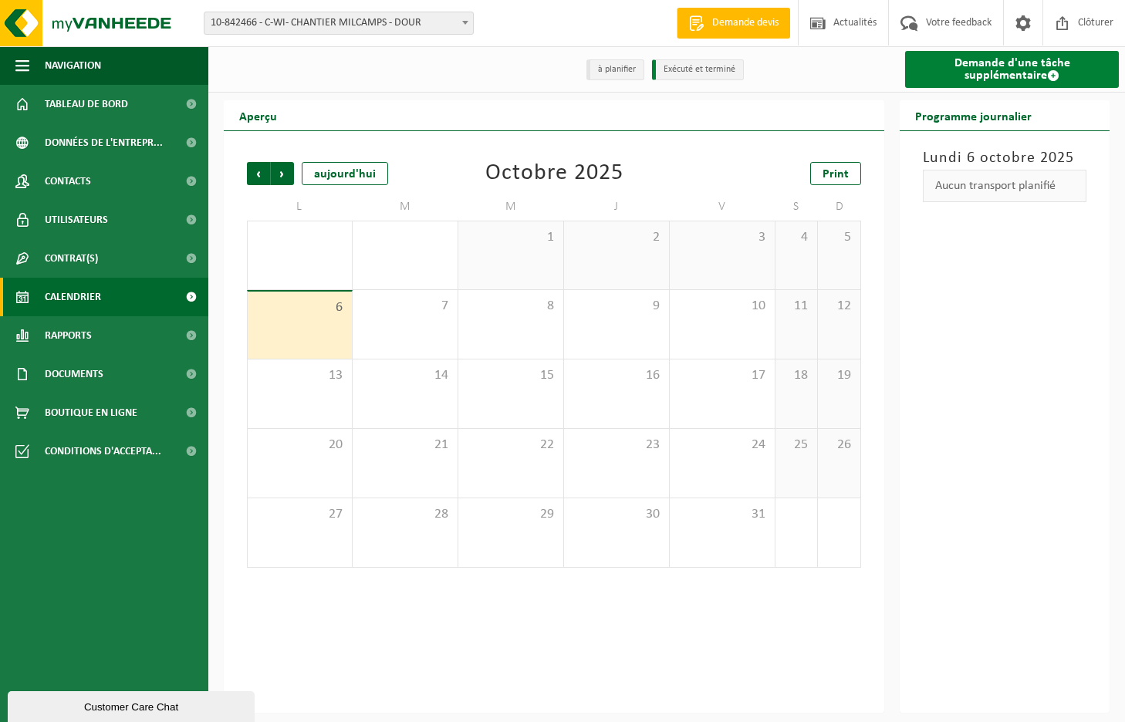 This screenshot has height=722, width=1125. What do you see at coordinates (722, 238) in the screenshot?
I see `span: 3` at bounding box center [722, 238].